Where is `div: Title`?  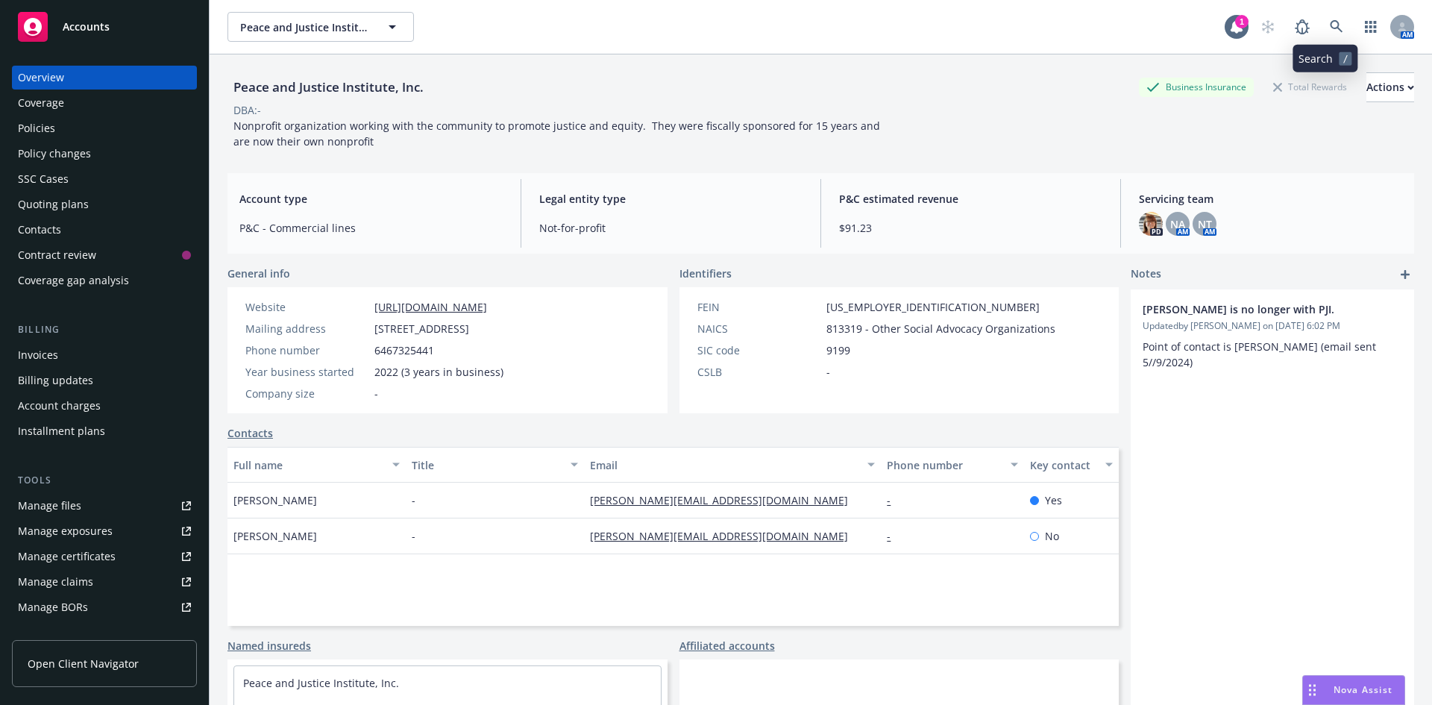
div: Title is located at coordinates (486, 465).